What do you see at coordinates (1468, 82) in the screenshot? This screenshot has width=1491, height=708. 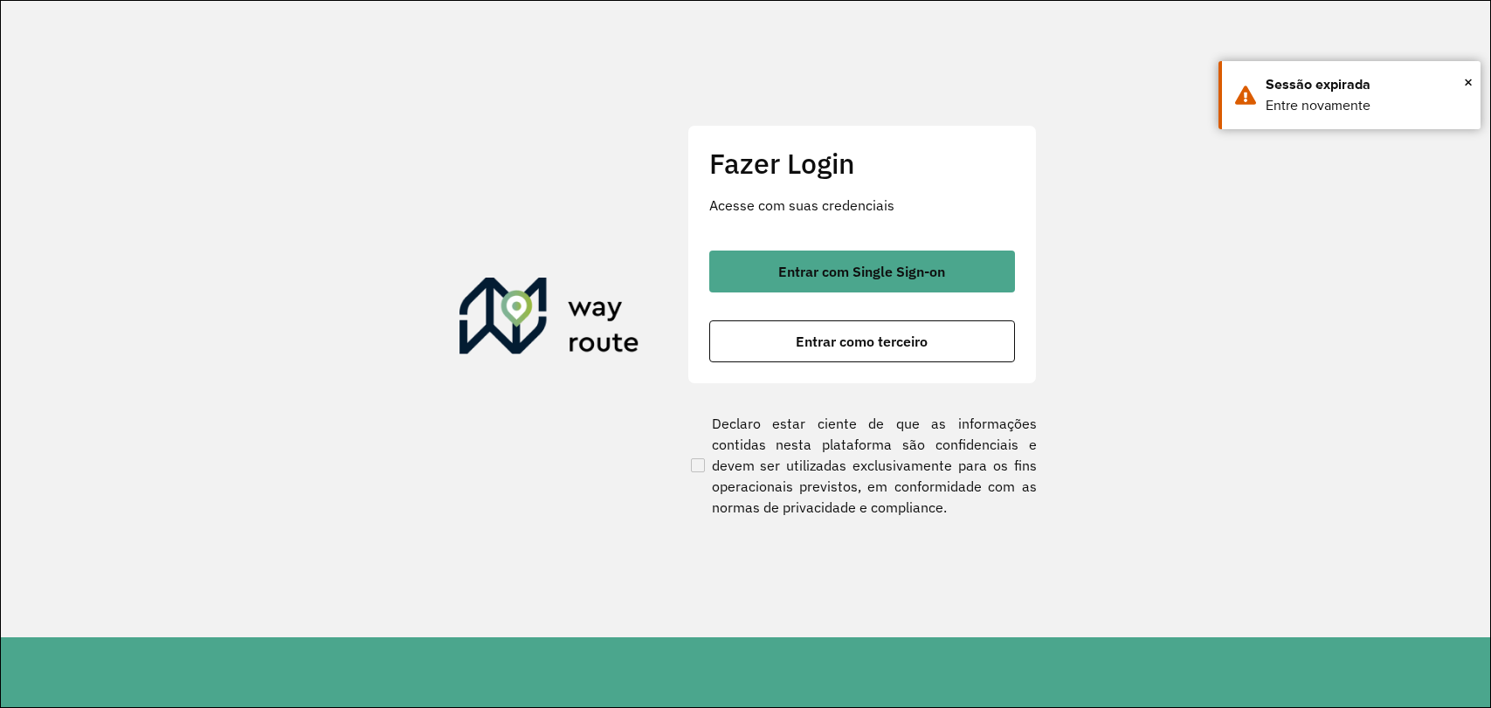 I see `button: Close` at bounding box center [1468, 82].